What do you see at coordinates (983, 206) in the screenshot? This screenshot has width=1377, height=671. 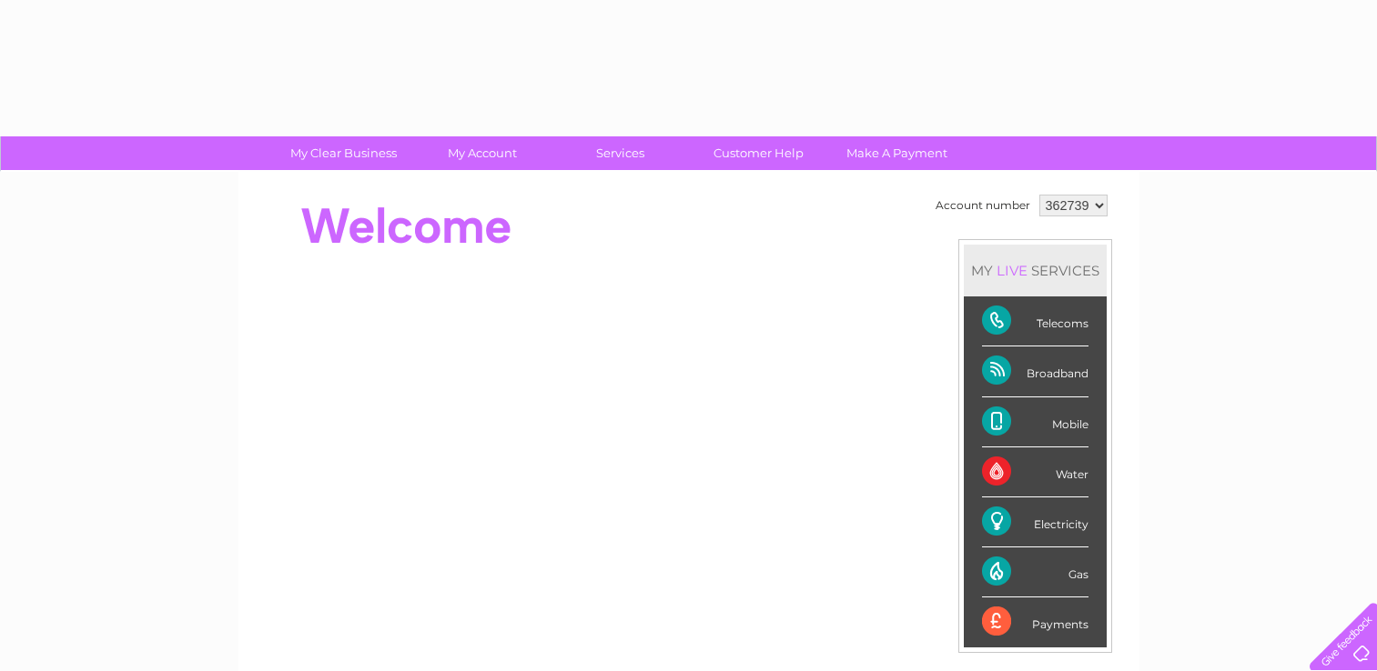 I see `td: Account number` at bounding box center [983, 206].